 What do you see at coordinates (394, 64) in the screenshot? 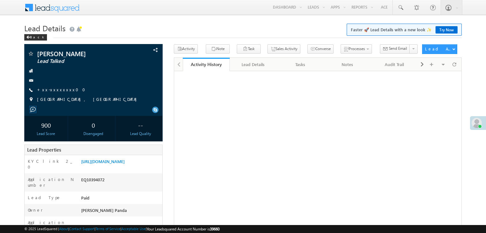
I see `a: Audit Trail` at bounding box center [394, 64].